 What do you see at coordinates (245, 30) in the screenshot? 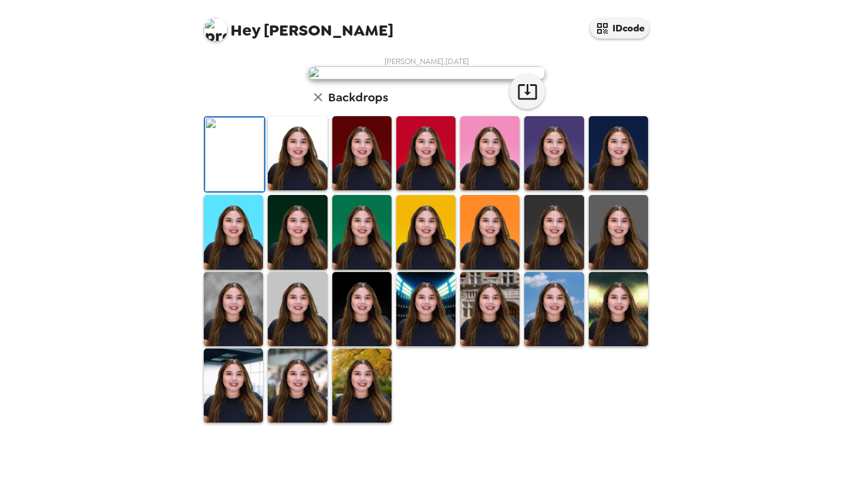
I see `span: Hey` at bounding box center [245, 30].